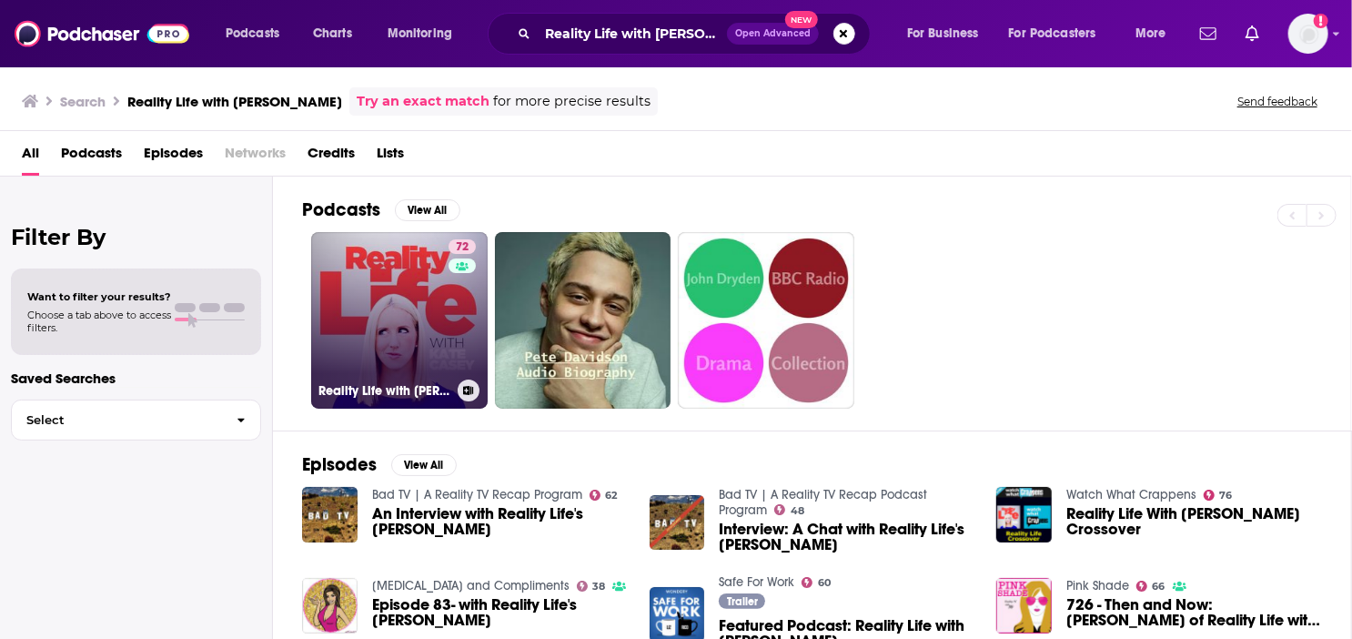 The height and width of the screenshot is (639, 1352). I want to click on span: Choose a tab above to access filters., so click(99, 321).